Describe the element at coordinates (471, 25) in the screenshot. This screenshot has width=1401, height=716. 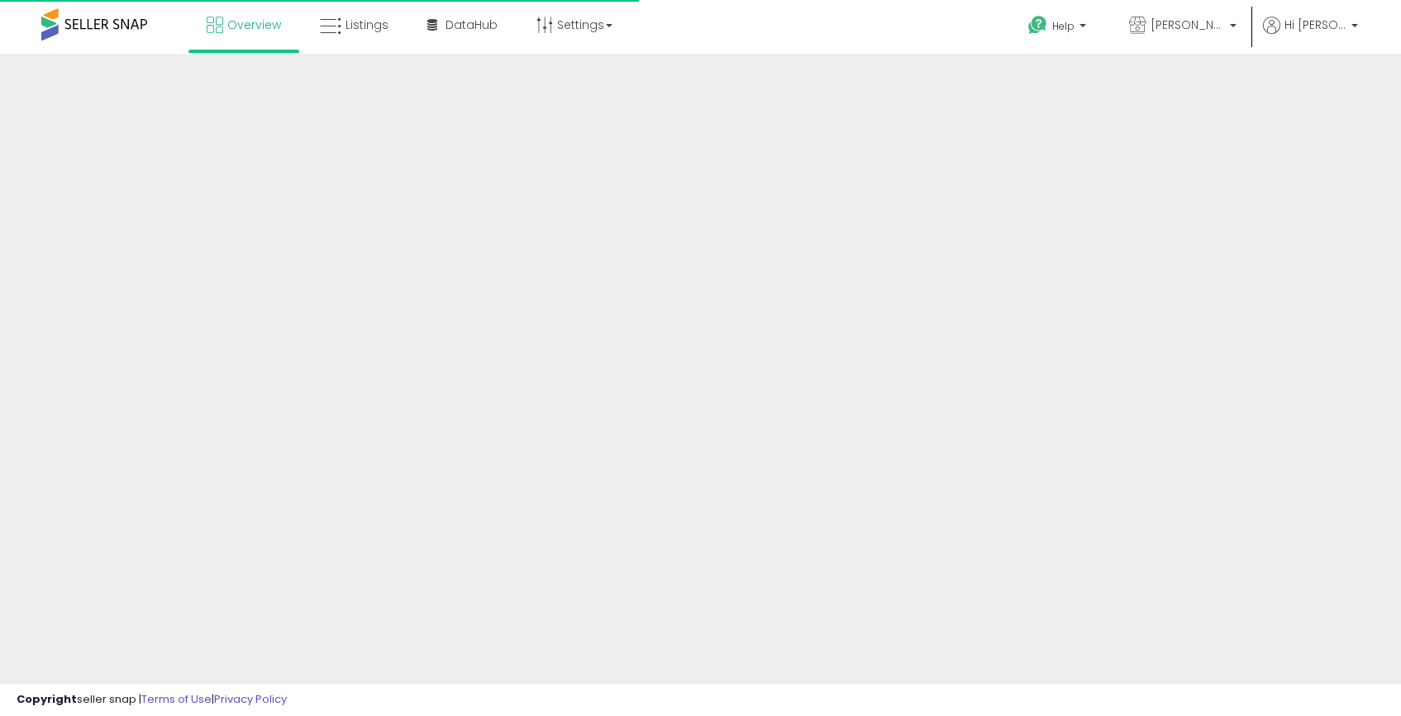
I see `span: DataHub` at that location.